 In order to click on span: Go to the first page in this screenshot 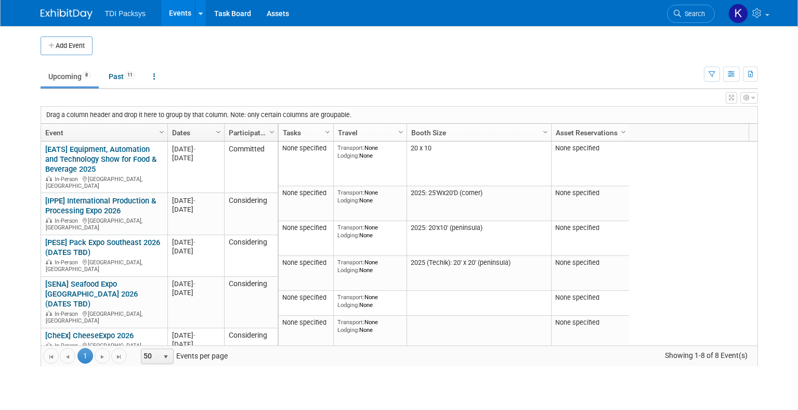, I will do `click(51, 356)`.